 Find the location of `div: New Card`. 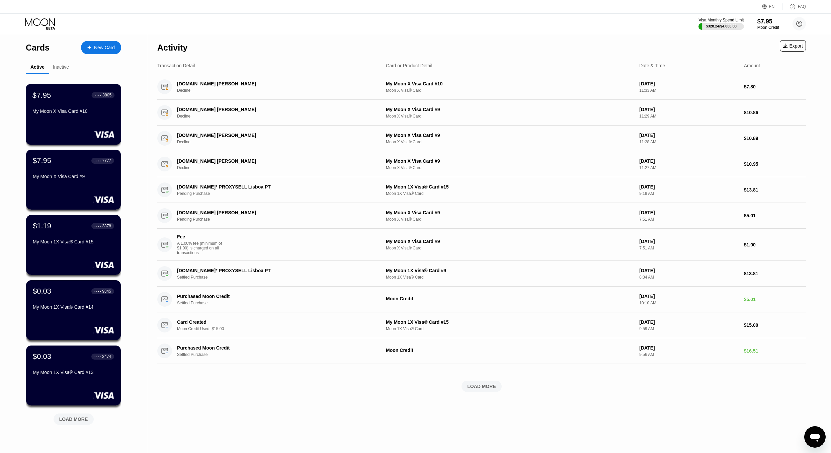

div: New Card is located at coordinates (101, 48).